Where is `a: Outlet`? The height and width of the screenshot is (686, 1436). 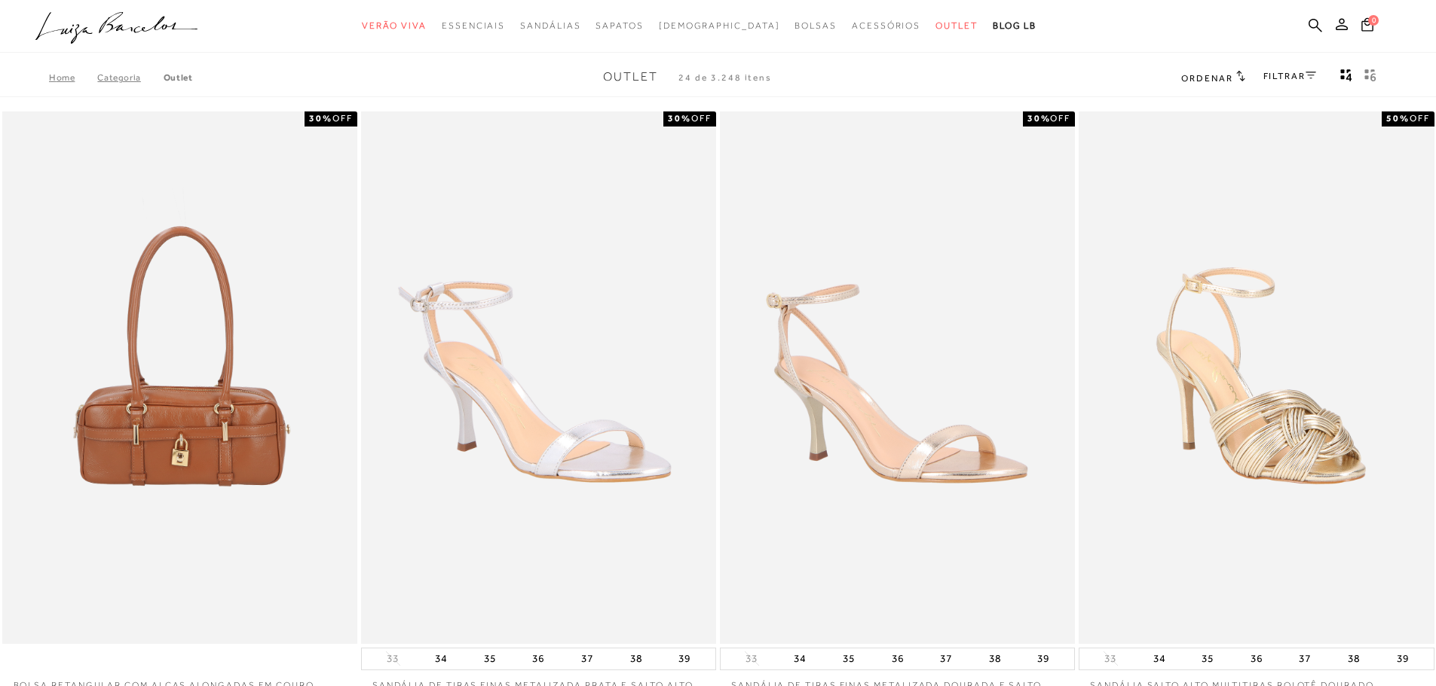 a: Outlet is located at coordinates (178, 78).